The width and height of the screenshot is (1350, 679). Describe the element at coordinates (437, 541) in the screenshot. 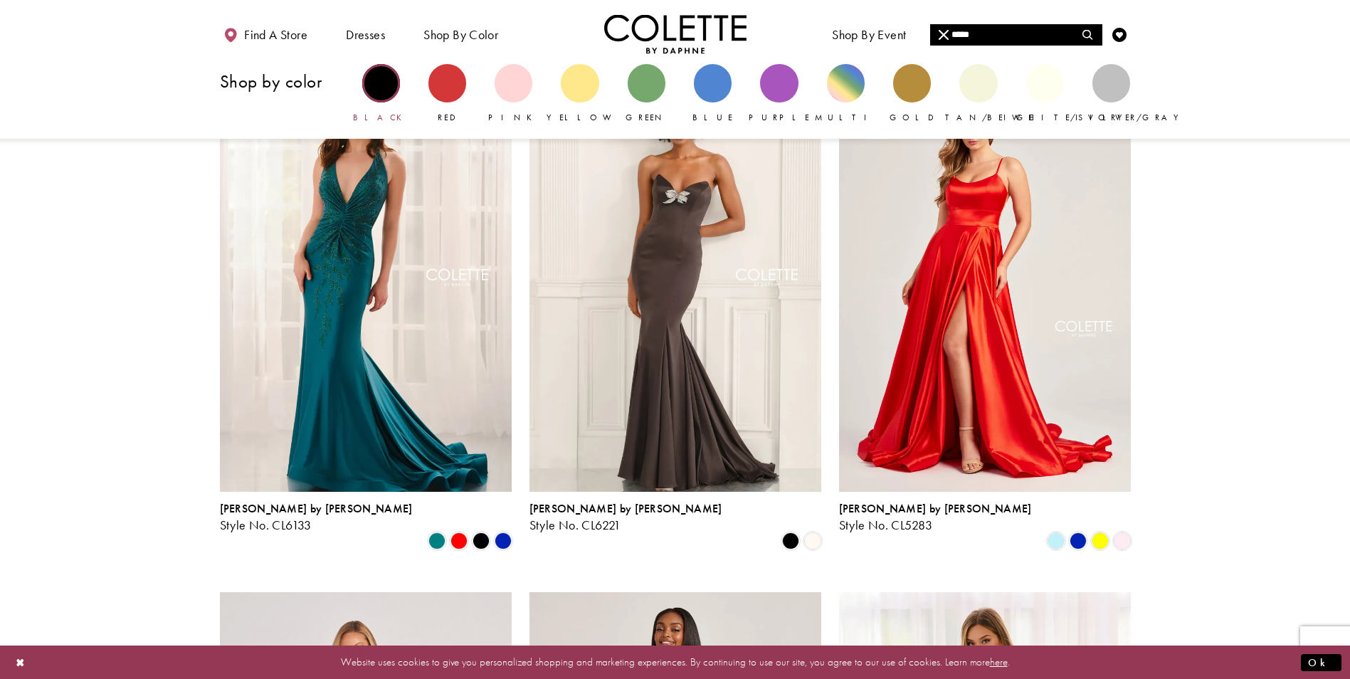

I see `i: Teal` at that location.